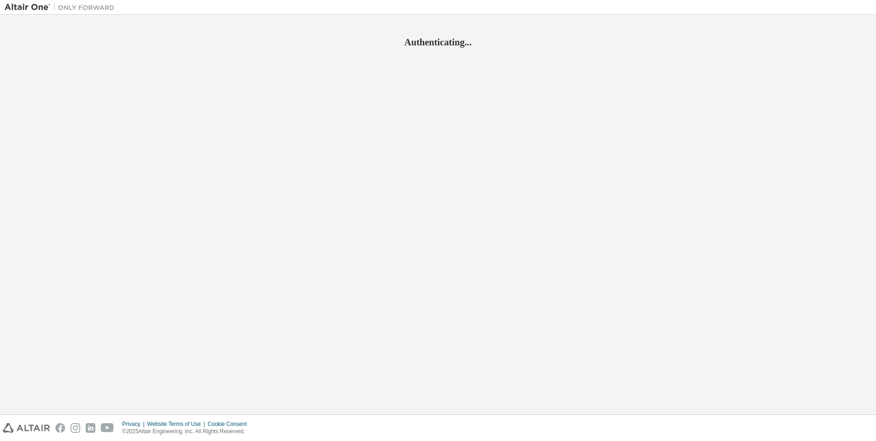  Describe the element at coordinates (438, 42) in the screenshot. I see `h2: Authenticating...` at that location.